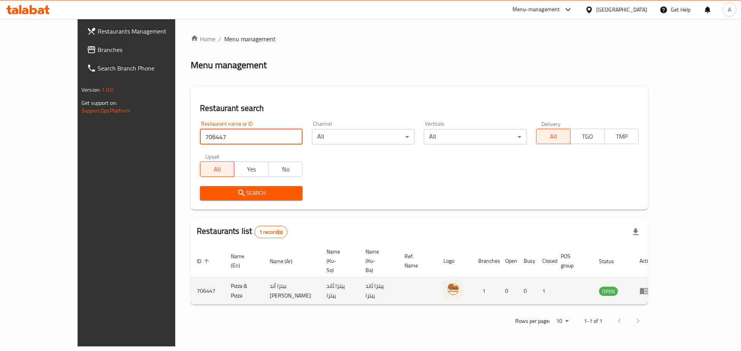 The width and height of the screenshot is (741, 351). What do you see at coordinates (593, 321) in the screenshot?
I see `p: 1-1 of 1` at bounding box center [593, 321].